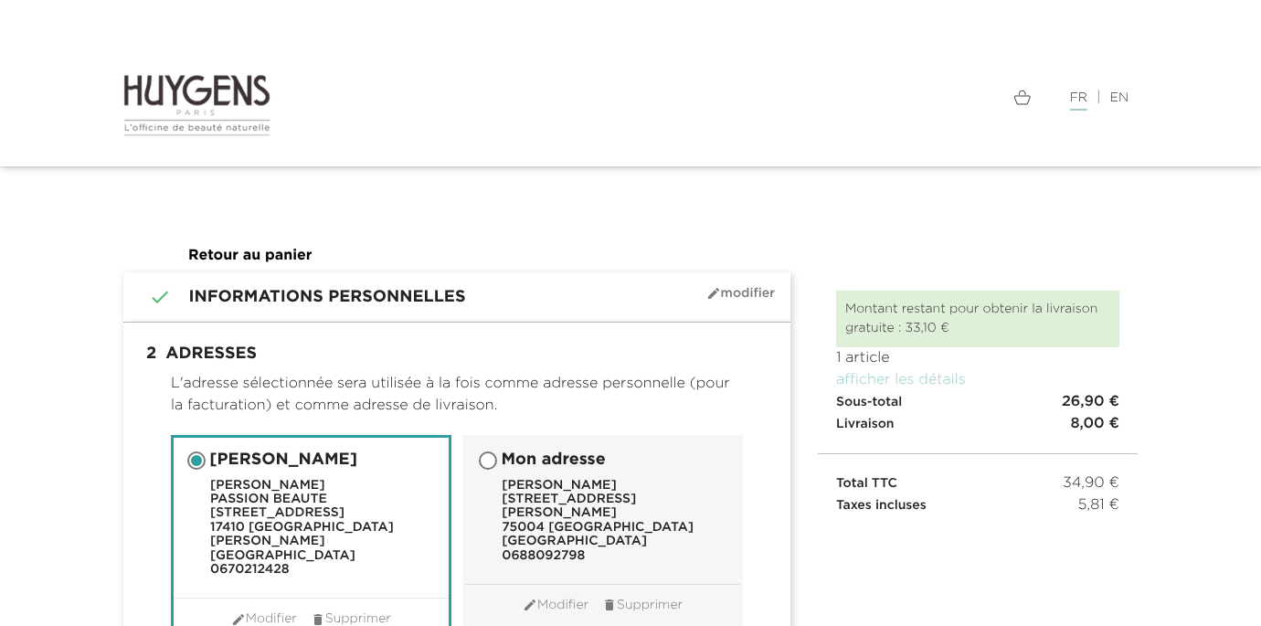  Describe the element at coordinates (457, 297) in the screenshot. I see `h1: Informations personnelles` at that location.